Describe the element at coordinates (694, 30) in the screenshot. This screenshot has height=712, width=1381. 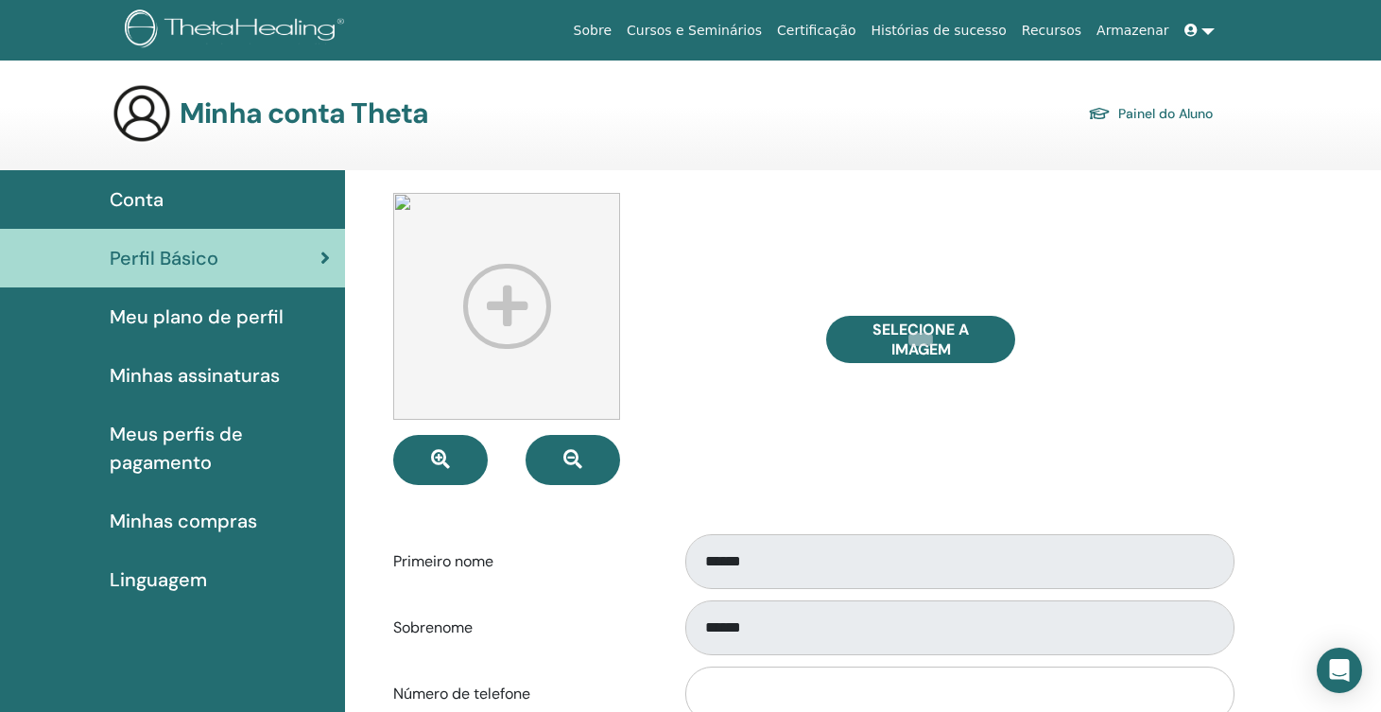
I see `a: Cursos e Seminários` at that location.